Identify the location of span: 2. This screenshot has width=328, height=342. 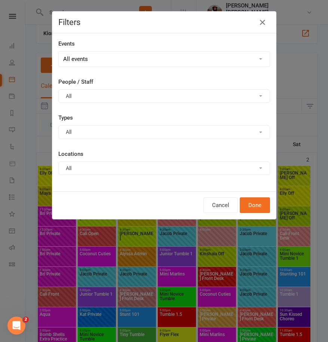
(26, 319).